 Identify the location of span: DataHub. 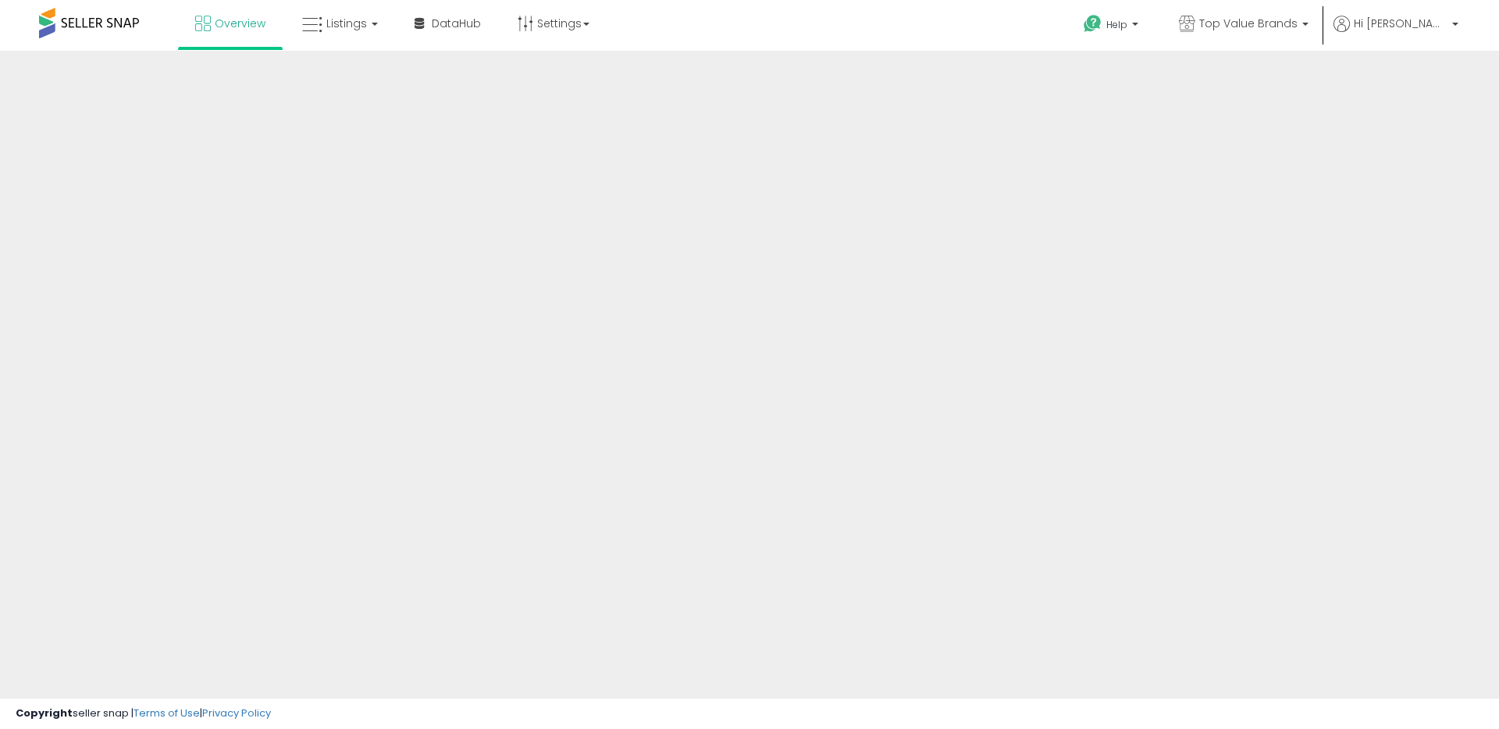
(456, 23).